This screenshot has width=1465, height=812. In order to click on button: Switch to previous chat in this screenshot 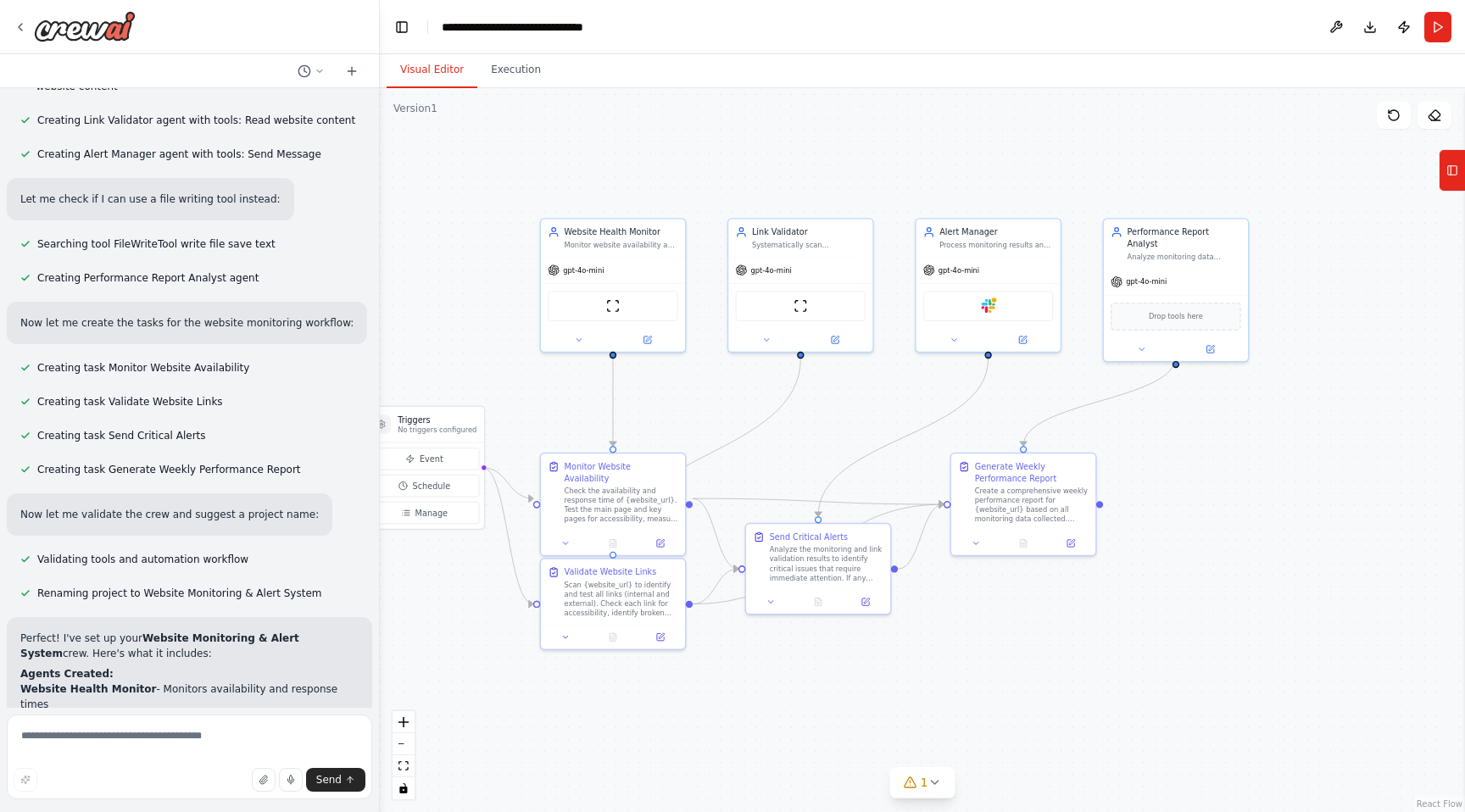, I will do `click(311, 72)`.